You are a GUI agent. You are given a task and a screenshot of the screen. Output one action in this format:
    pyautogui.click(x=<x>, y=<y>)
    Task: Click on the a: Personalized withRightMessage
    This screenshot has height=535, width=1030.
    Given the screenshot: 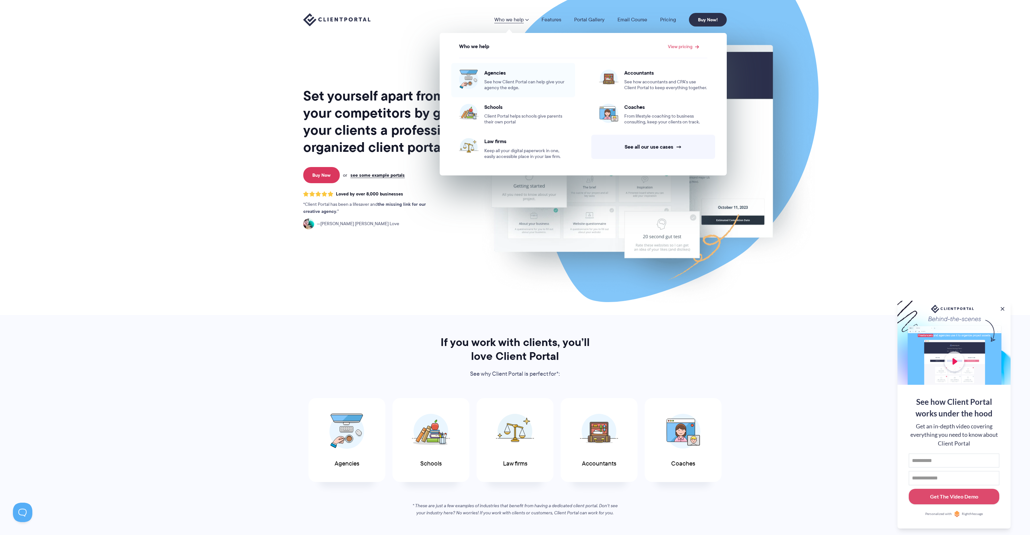 What is the action you would take?
    pyautogui.click(x=954, y=514)
    